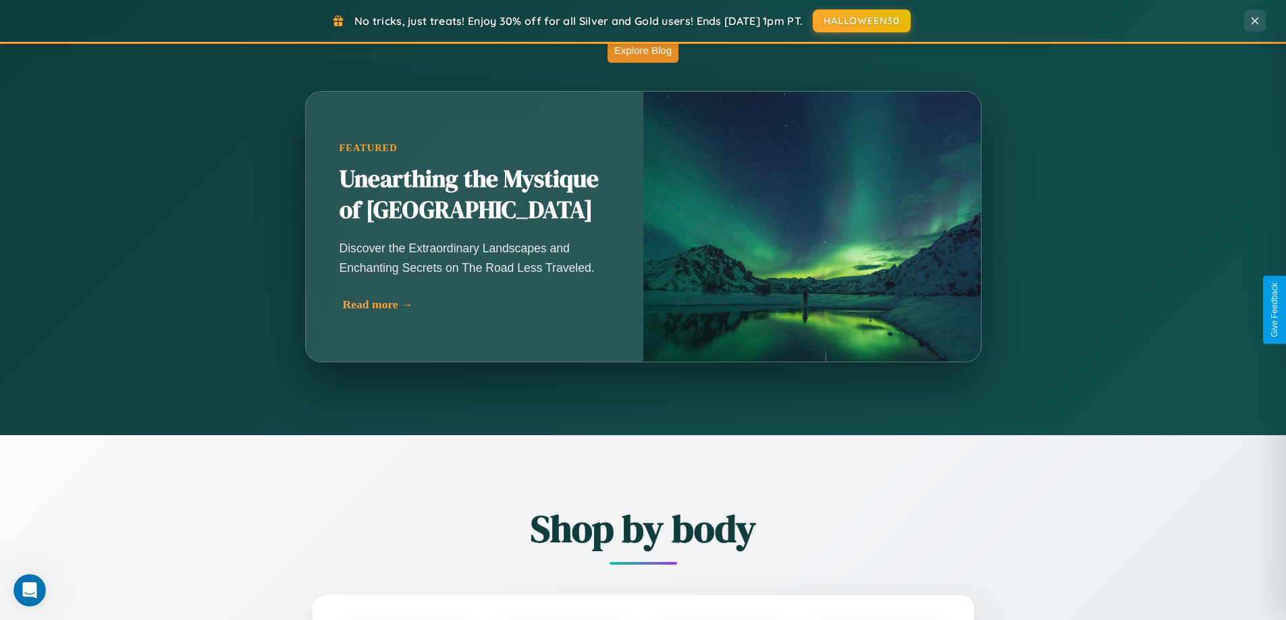 Image resolution: width=1286 pixels, height=620 pixels. I want to click on h2: Shop by body, so click(643, 529).